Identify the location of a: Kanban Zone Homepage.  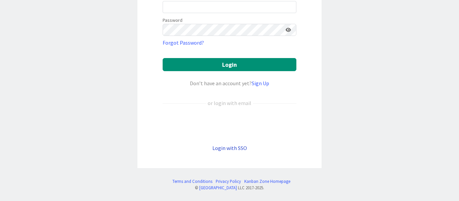
(267, 182).